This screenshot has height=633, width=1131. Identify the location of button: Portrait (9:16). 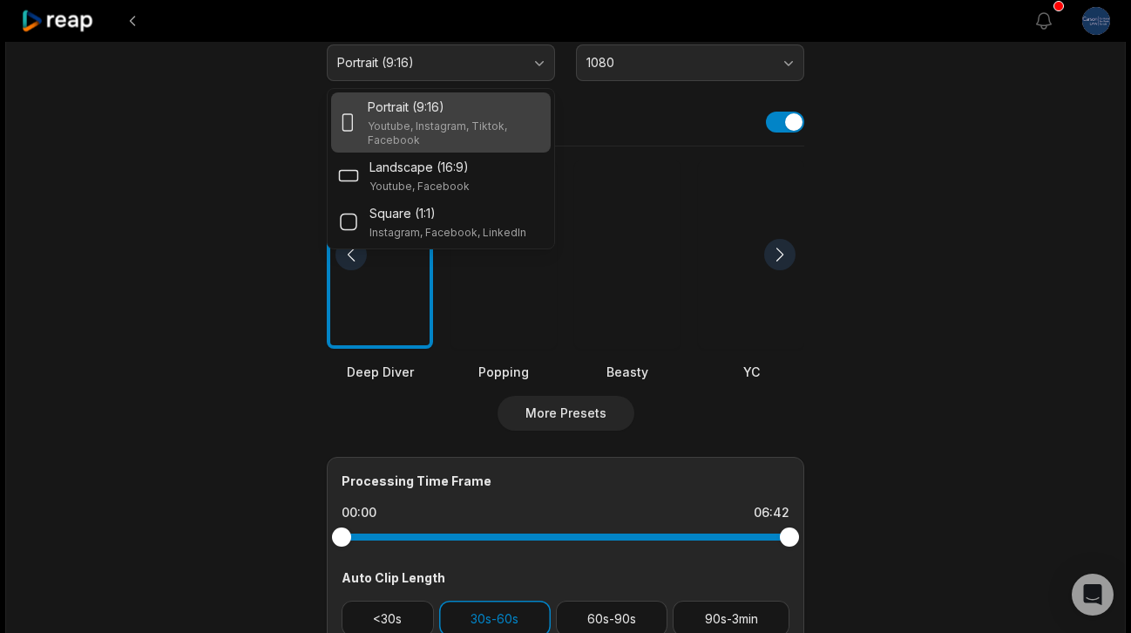
(441, 63).